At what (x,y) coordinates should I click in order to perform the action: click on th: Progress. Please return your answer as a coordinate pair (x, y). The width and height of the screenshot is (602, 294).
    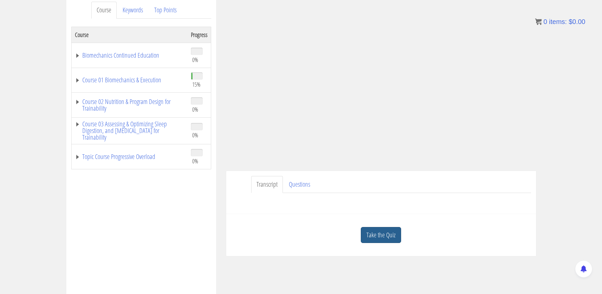
    Looking at the image, I should click on (199, 35).